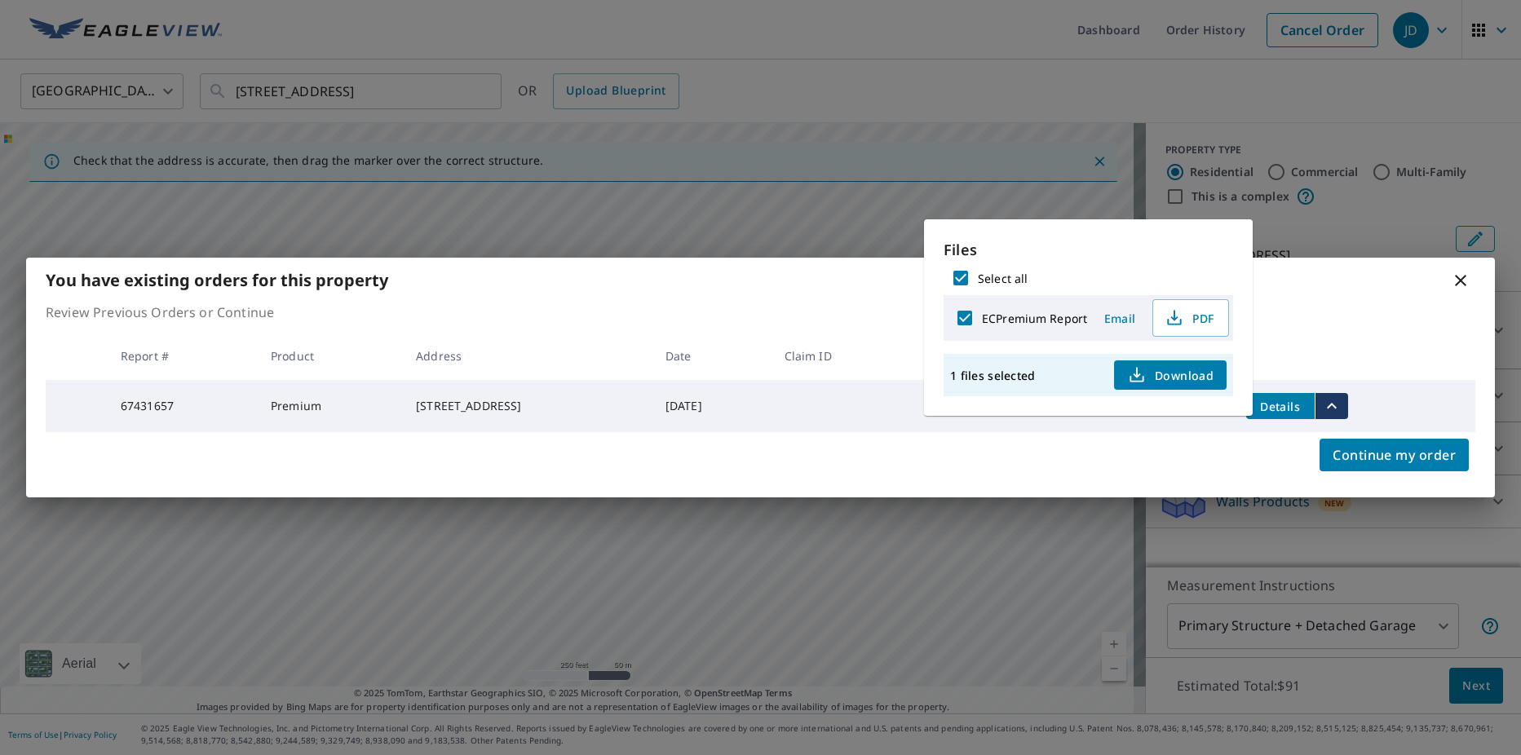  What do you see at coordinates (330, 406) in the screenshot?
I see `td: Premium` at bounding box center [330, 406].